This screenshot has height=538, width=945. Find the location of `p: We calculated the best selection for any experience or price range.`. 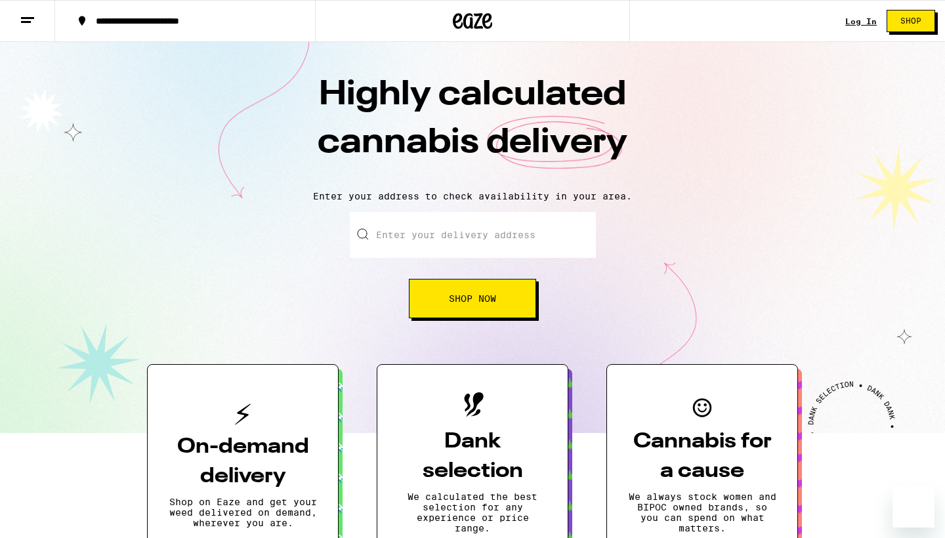

p: We calculated the best selection for any experience or price range. is located at coordinates (472, 513).